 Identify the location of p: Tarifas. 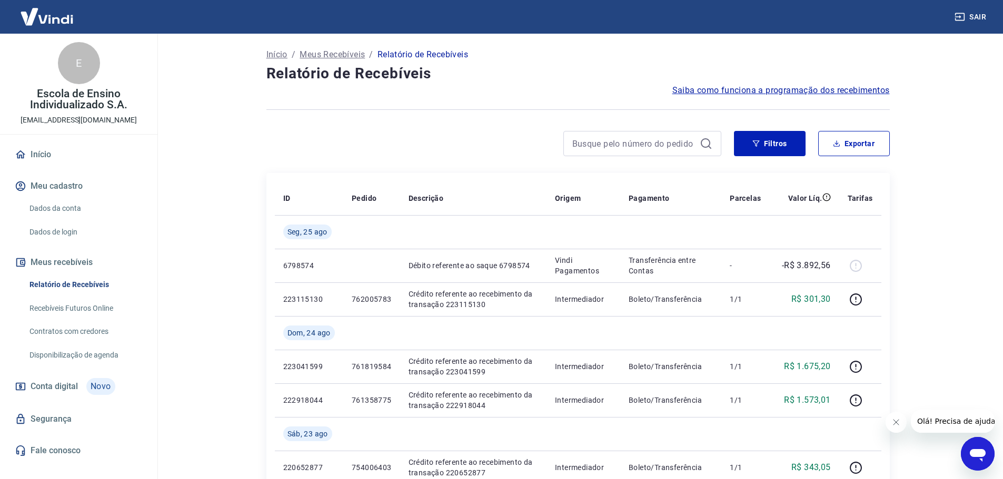
(860, 198).